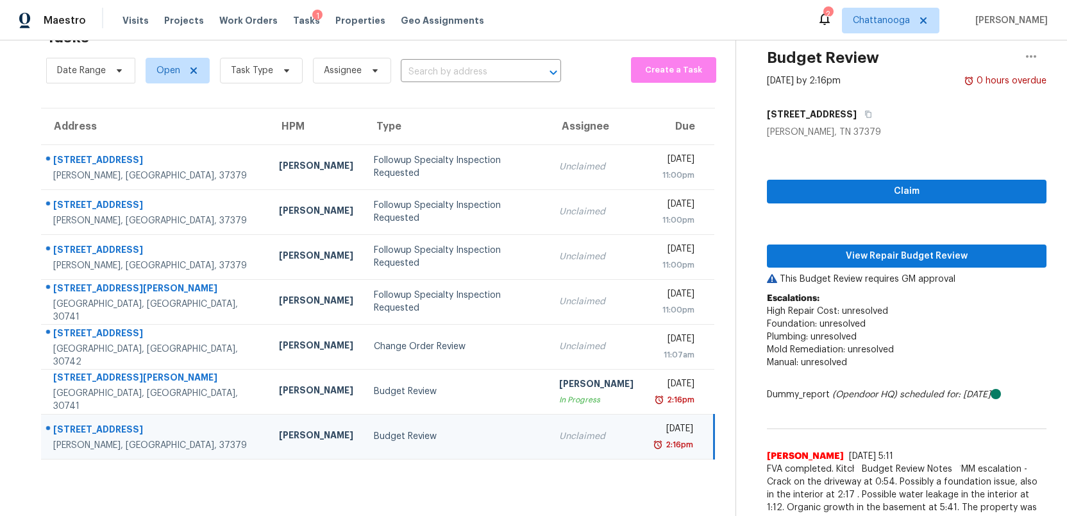  What do you see at coordinates (553, 72) in the screenshot?
I see `button: Open` at bounding box center [553, 72].